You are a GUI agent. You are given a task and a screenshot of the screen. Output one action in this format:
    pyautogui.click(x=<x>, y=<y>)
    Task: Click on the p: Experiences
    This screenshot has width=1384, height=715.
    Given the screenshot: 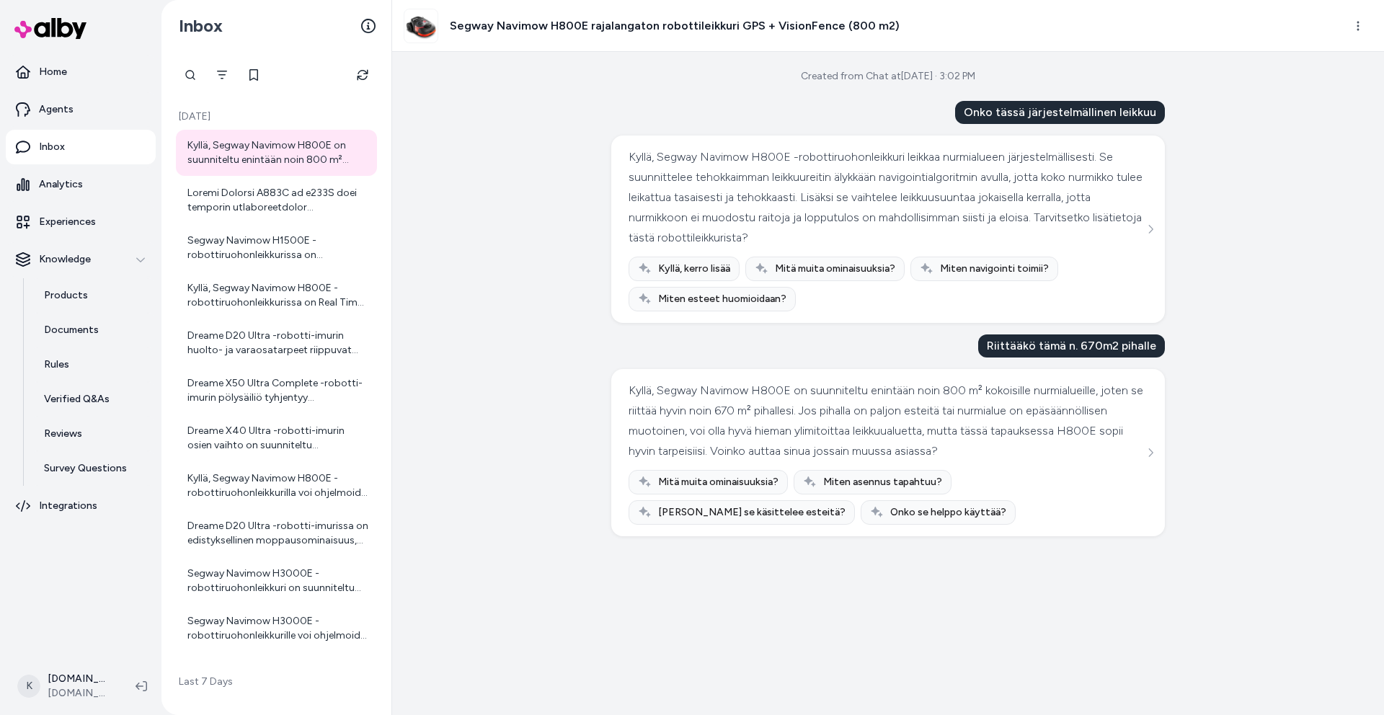 What is the action you would take?
    pyautogui.click(x=67, y=222)
    